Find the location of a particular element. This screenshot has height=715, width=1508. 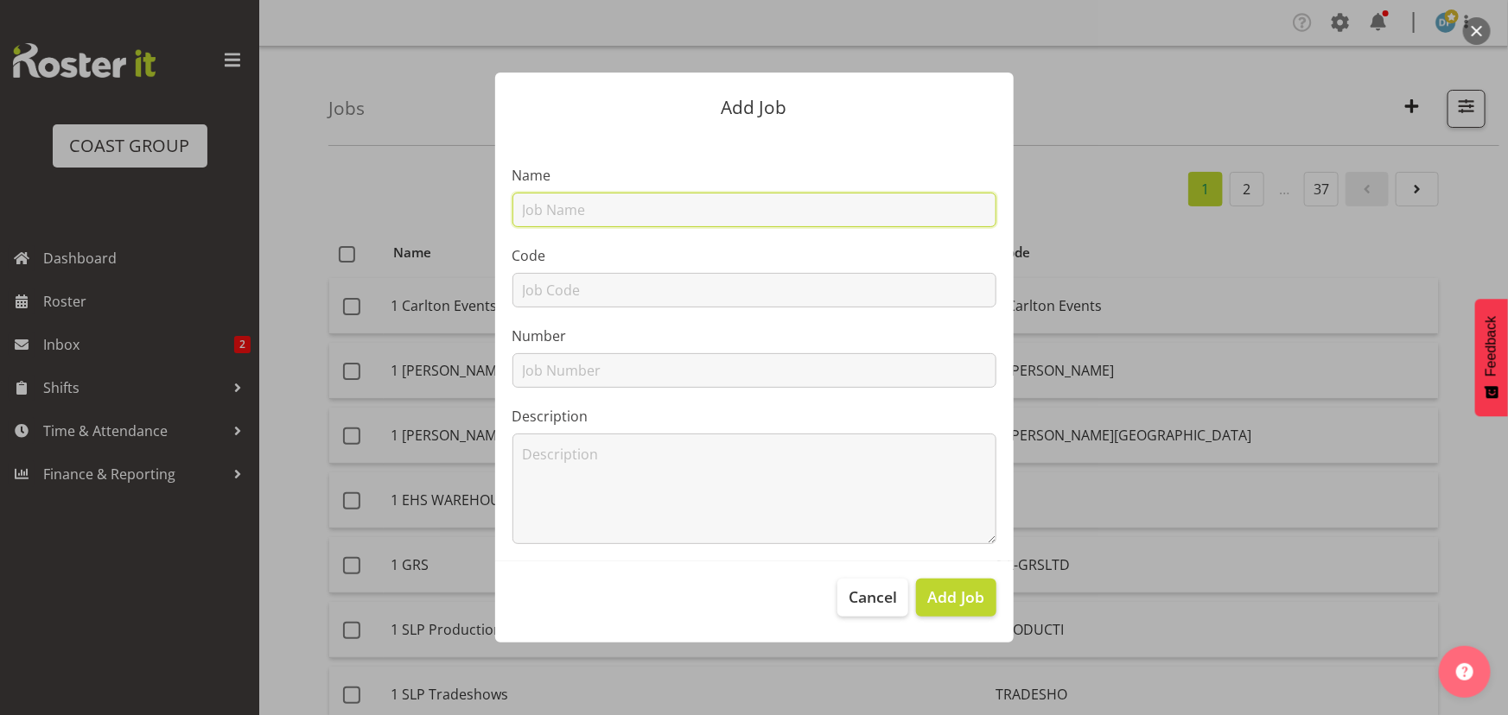

label: Name is located at coordinates (754, 175).